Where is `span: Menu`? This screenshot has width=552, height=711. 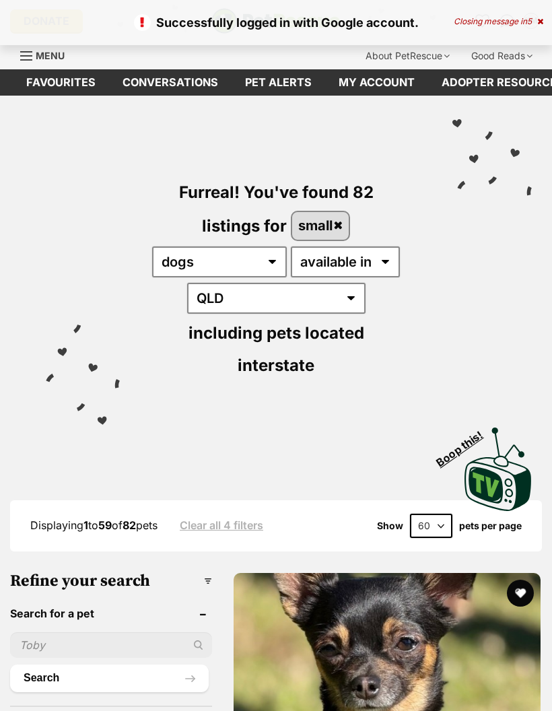 span: Menu is located at coordinates (50, 55).